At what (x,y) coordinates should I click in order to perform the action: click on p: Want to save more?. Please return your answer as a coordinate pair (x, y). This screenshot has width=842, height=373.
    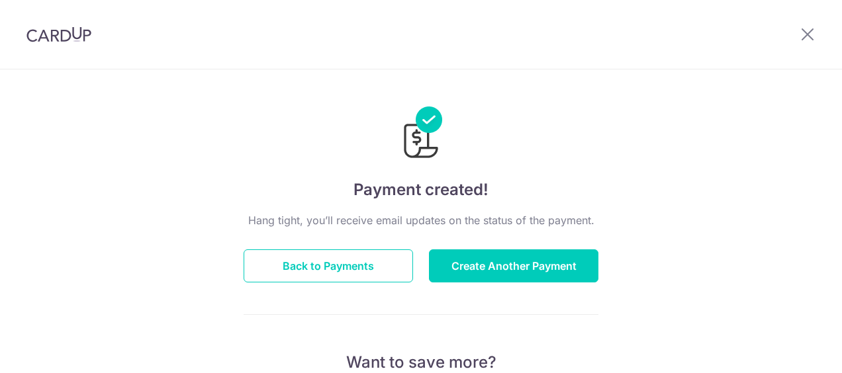
    Looking at the image, I should click on (421, 363).